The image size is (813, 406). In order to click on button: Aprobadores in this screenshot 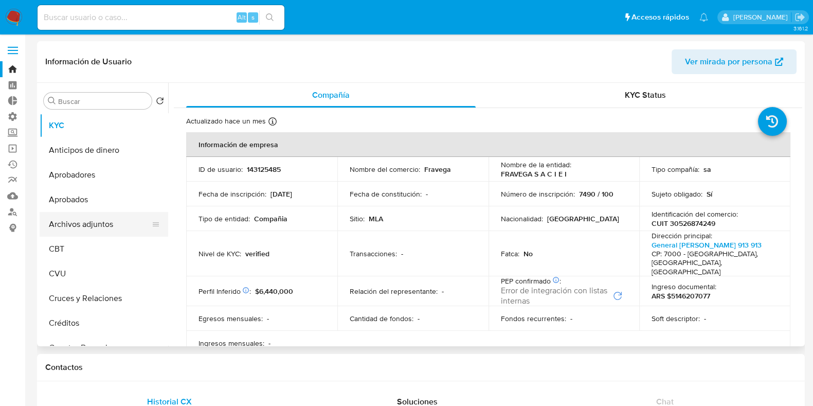, I will do `click(104, 175)`.